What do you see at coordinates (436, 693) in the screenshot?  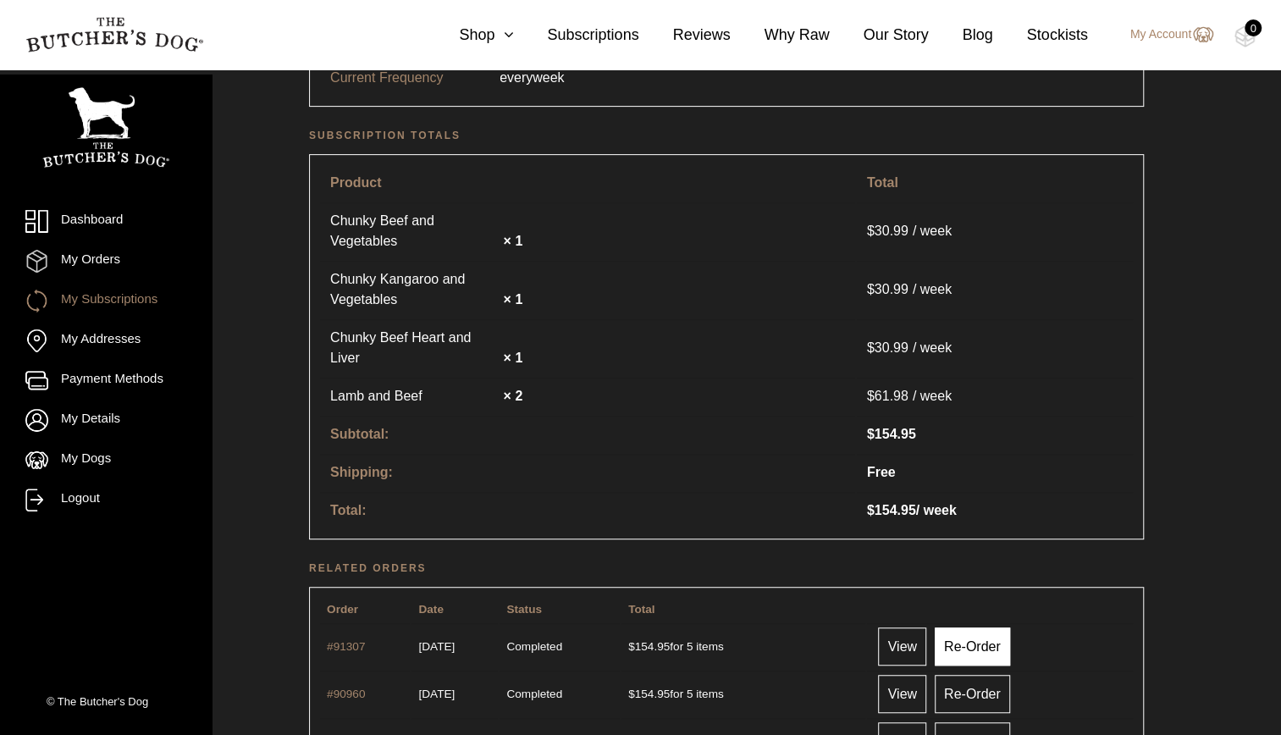 I see `time: 1755509203` at bounding box center [436, 693].